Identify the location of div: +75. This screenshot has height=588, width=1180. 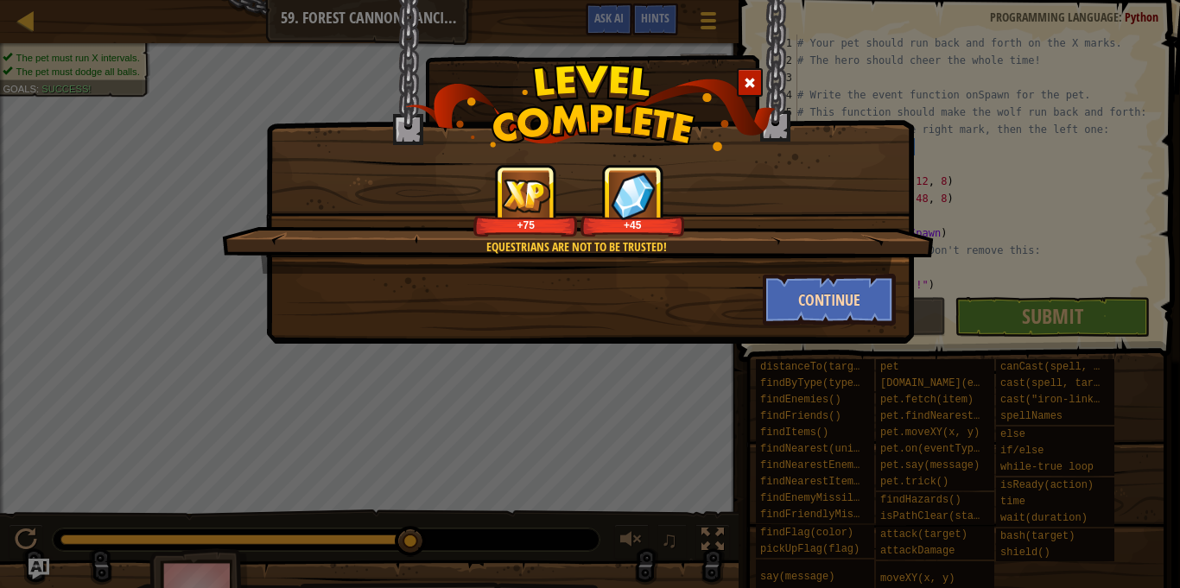
(525, 225).